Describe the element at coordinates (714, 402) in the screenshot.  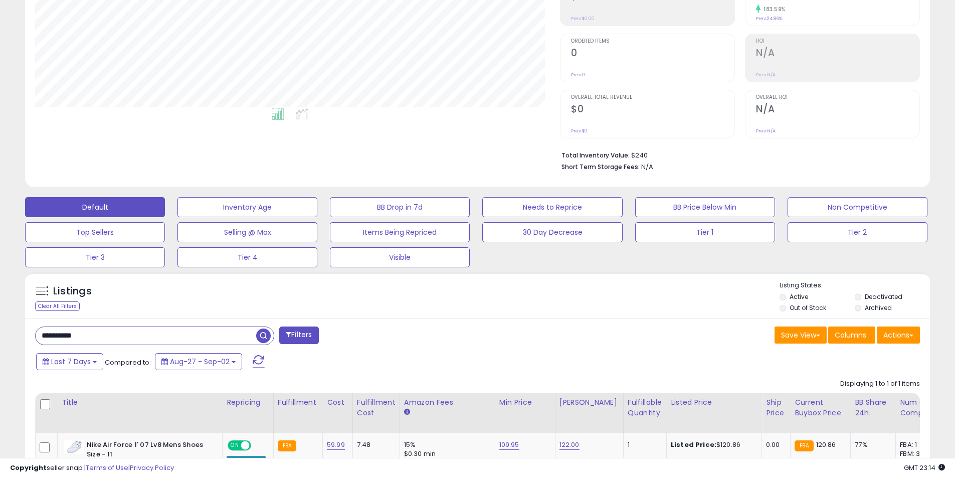
I see `div: Listed Price` at that location.